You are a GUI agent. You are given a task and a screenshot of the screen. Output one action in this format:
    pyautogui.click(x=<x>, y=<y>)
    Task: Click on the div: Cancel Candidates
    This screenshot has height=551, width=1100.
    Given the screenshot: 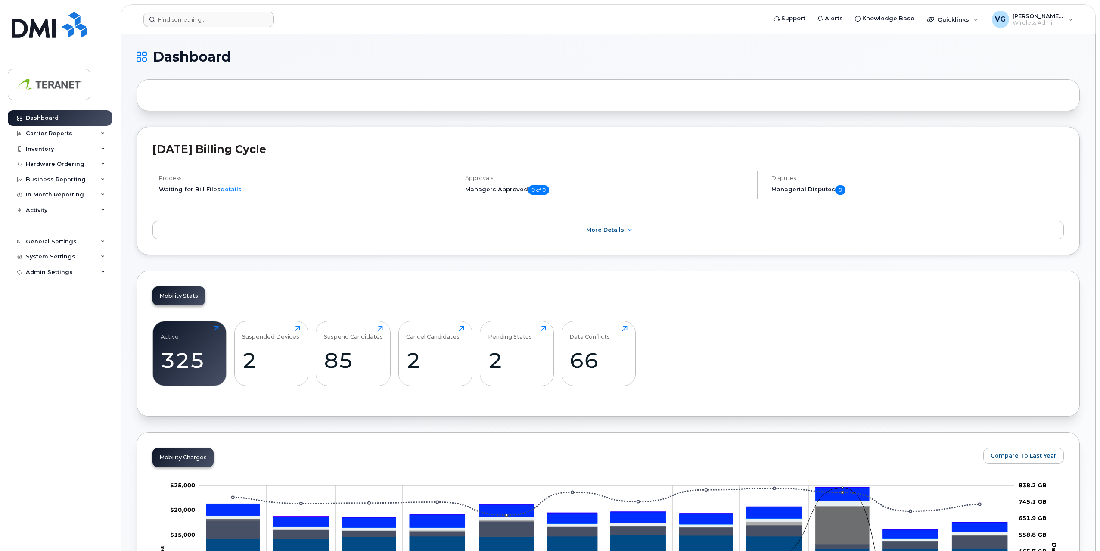 What is the action you would take?
    pyautogui.click(x=433, y=332)
    